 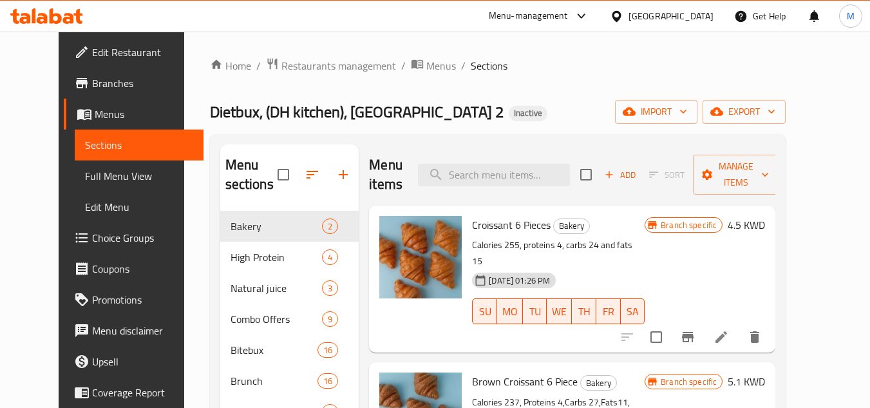 I want to click on button: import, so click(x=656, y=111).